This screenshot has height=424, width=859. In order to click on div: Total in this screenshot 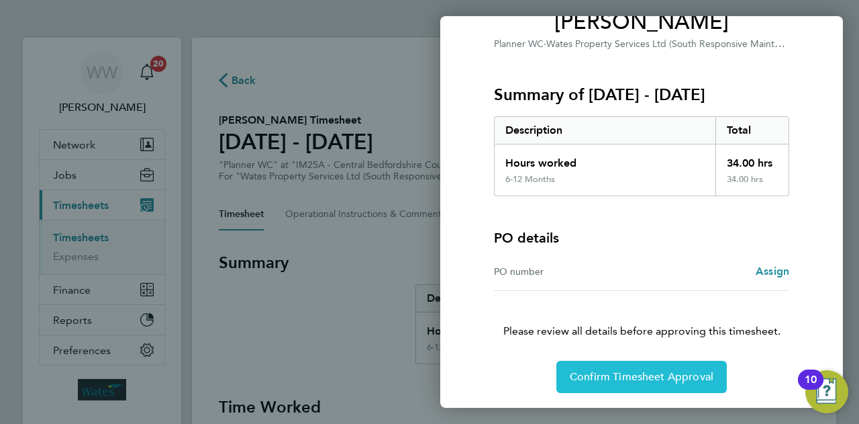, I will do `click(752, 130)`.